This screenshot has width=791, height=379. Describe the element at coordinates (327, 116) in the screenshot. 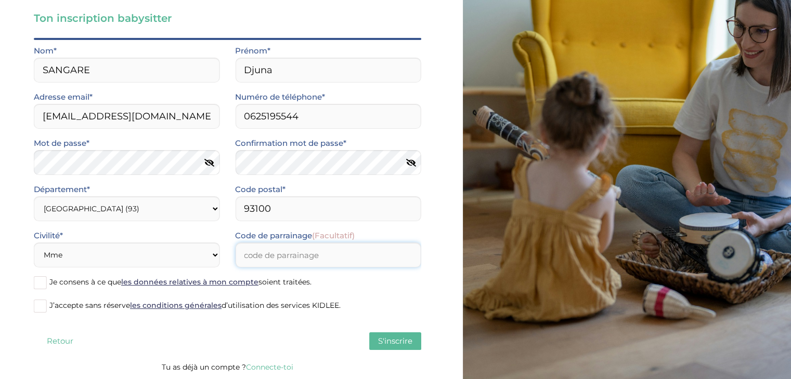

I see `input: Numero de telephone` at that location.